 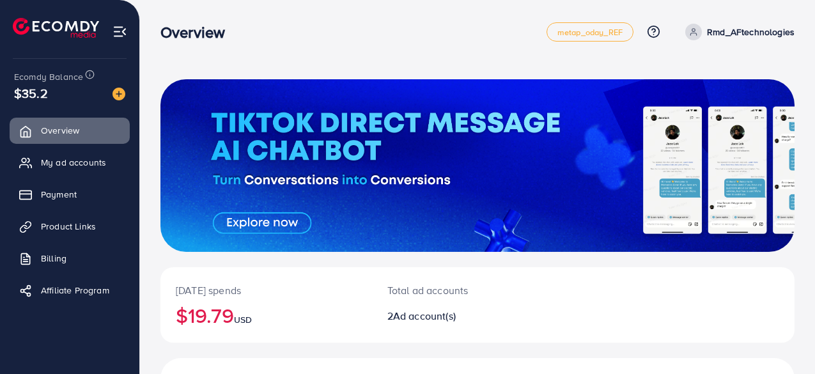 I want to click on a: metap_oday_REF, so click(x=590, y=32).